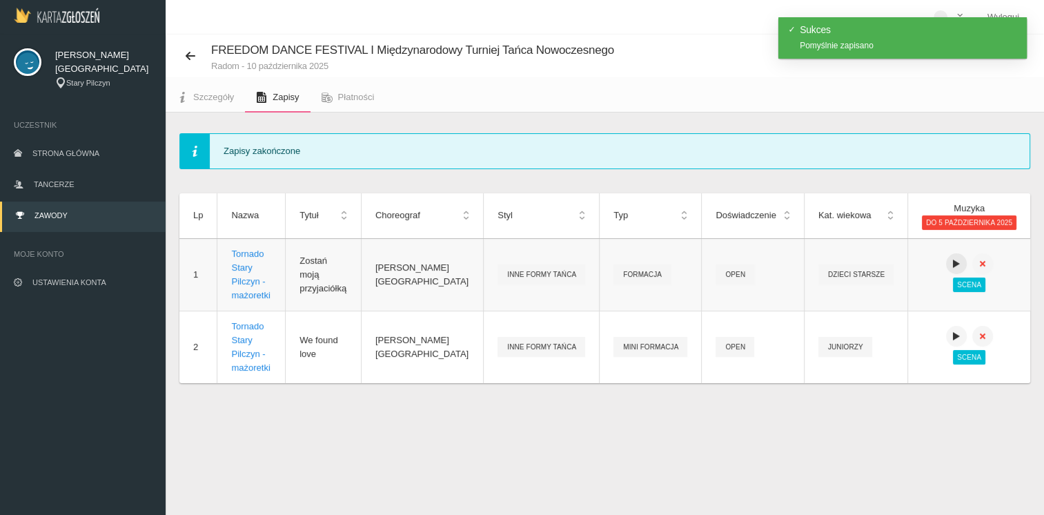 This screenshot has height=515, width=1044. Describe the element at coordinates (278, 97) in the screenshot. I see `a: Zapisy` at that location.